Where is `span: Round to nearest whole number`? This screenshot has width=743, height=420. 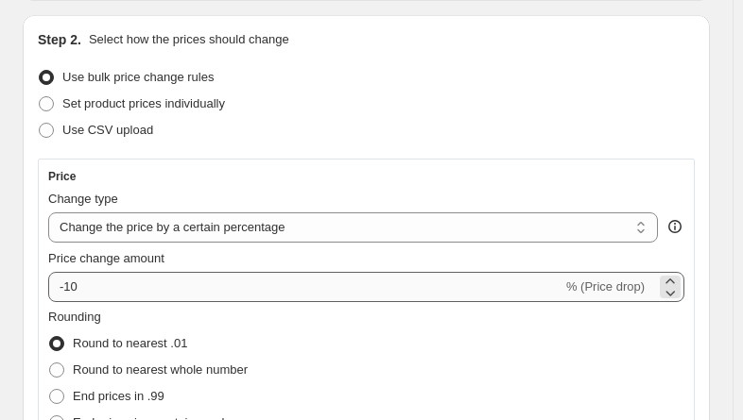 span: Round to nearest whole number is located at coordinates (160, 369).